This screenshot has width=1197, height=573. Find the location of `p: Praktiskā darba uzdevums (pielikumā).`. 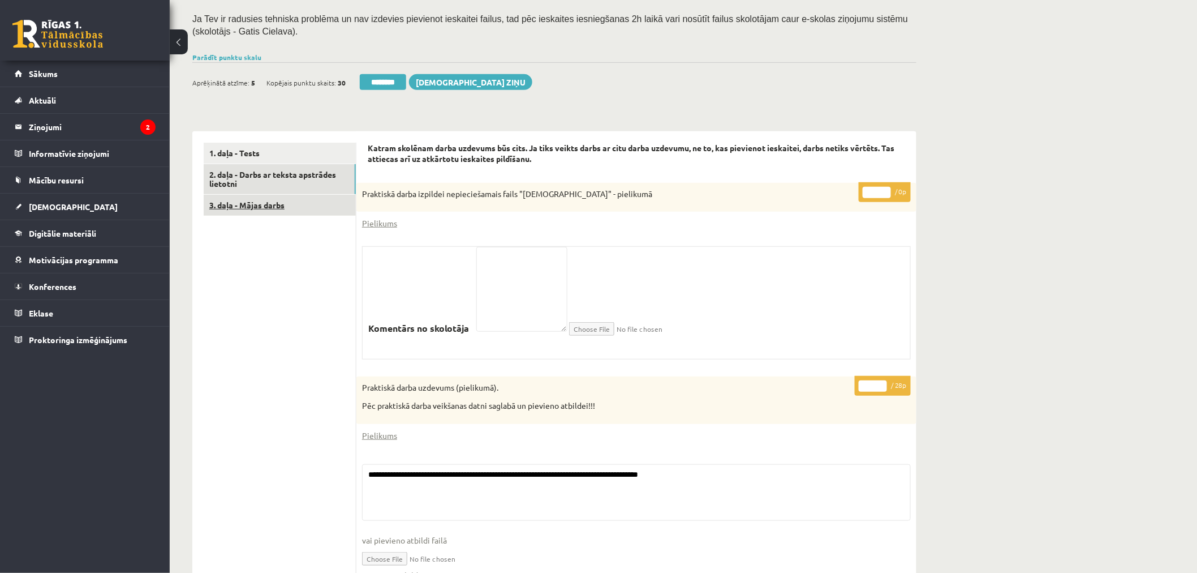

p: Praktiskā darba uzdevums (pielikumā). is located at coordinates (608, 388).